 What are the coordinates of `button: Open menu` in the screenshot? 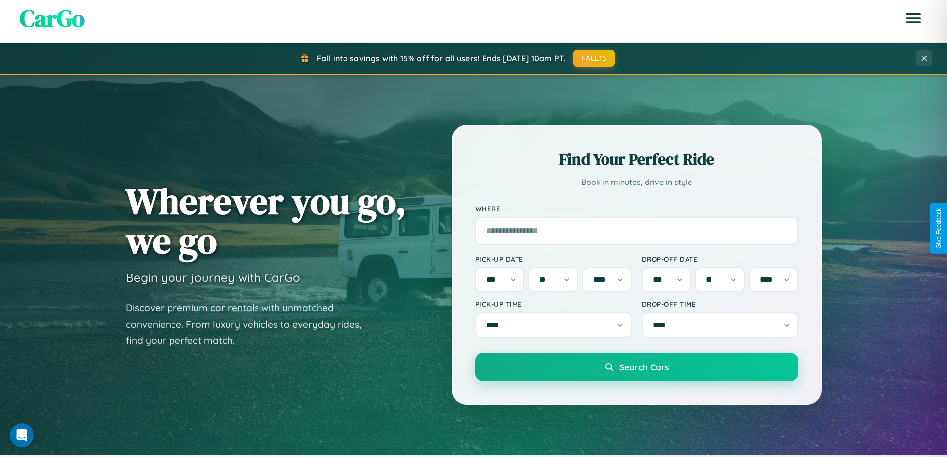 It's located at (913, 18).